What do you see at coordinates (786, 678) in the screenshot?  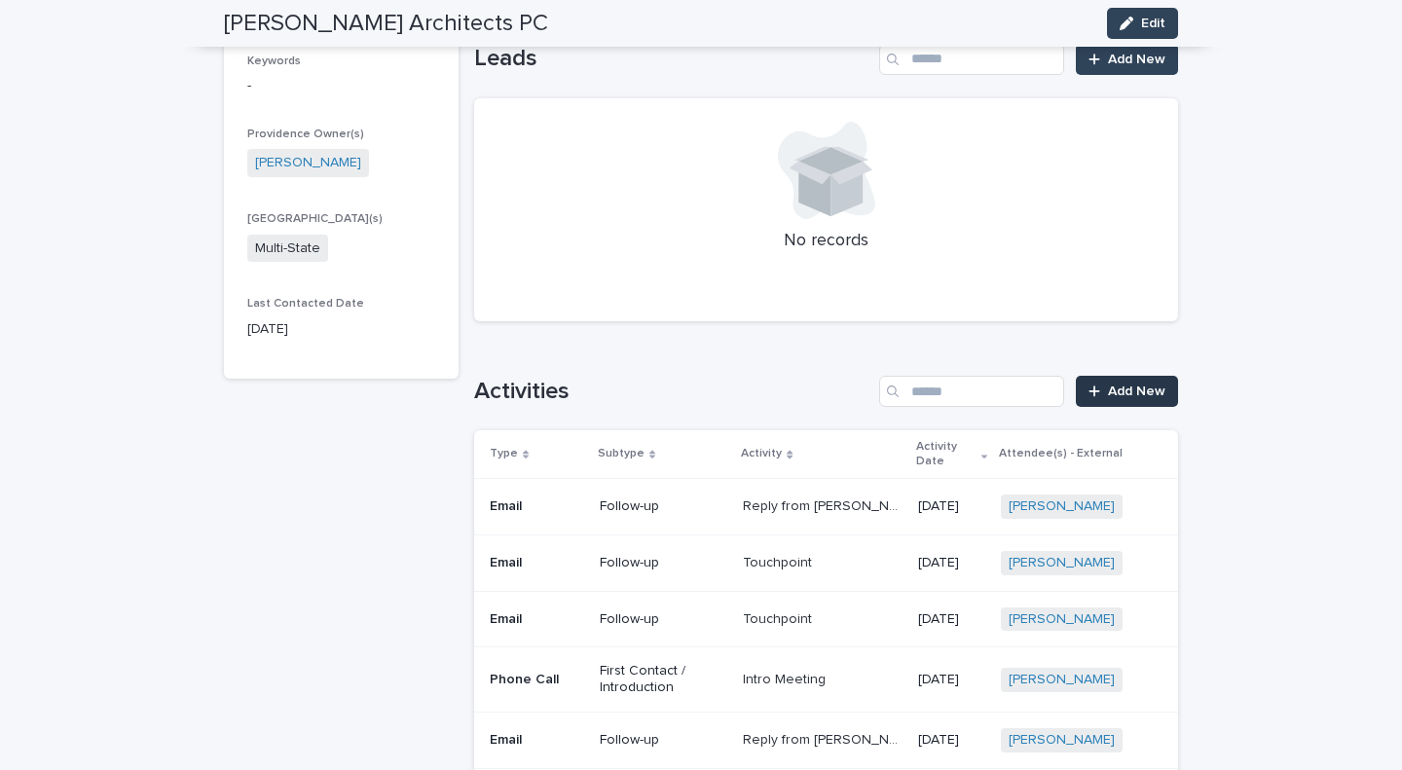 I see `p: Intro Meeting` at bounding box center [786, 678].